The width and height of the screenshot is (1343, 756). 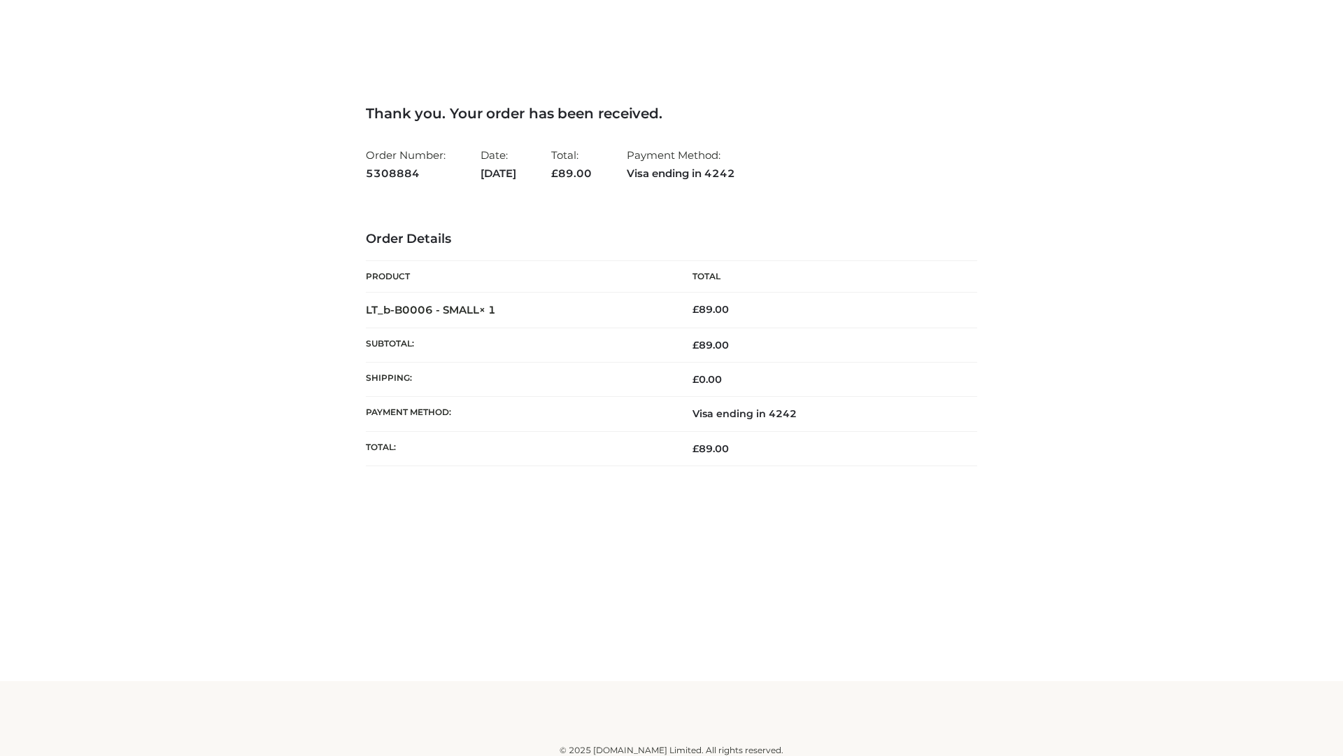 What do you see at coordinates (681, 173) in the screenshot?
I see `strong: Visa ending in 4242` at bounding box center [681, 173].